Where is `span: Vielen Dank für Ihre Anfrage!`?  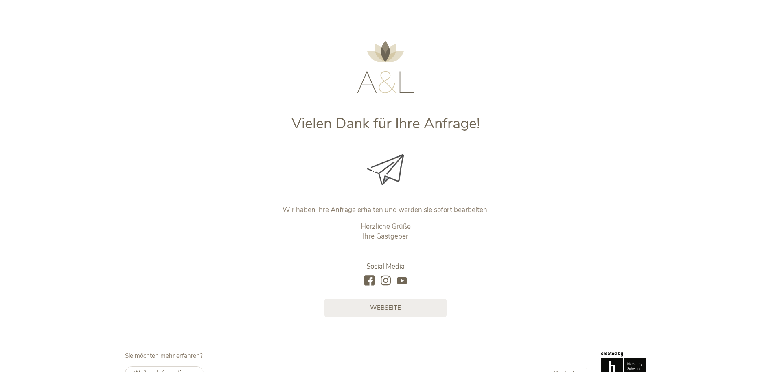 span: Vielen Dank für Ihre Anfrage! is located at coordinates (386, 123).